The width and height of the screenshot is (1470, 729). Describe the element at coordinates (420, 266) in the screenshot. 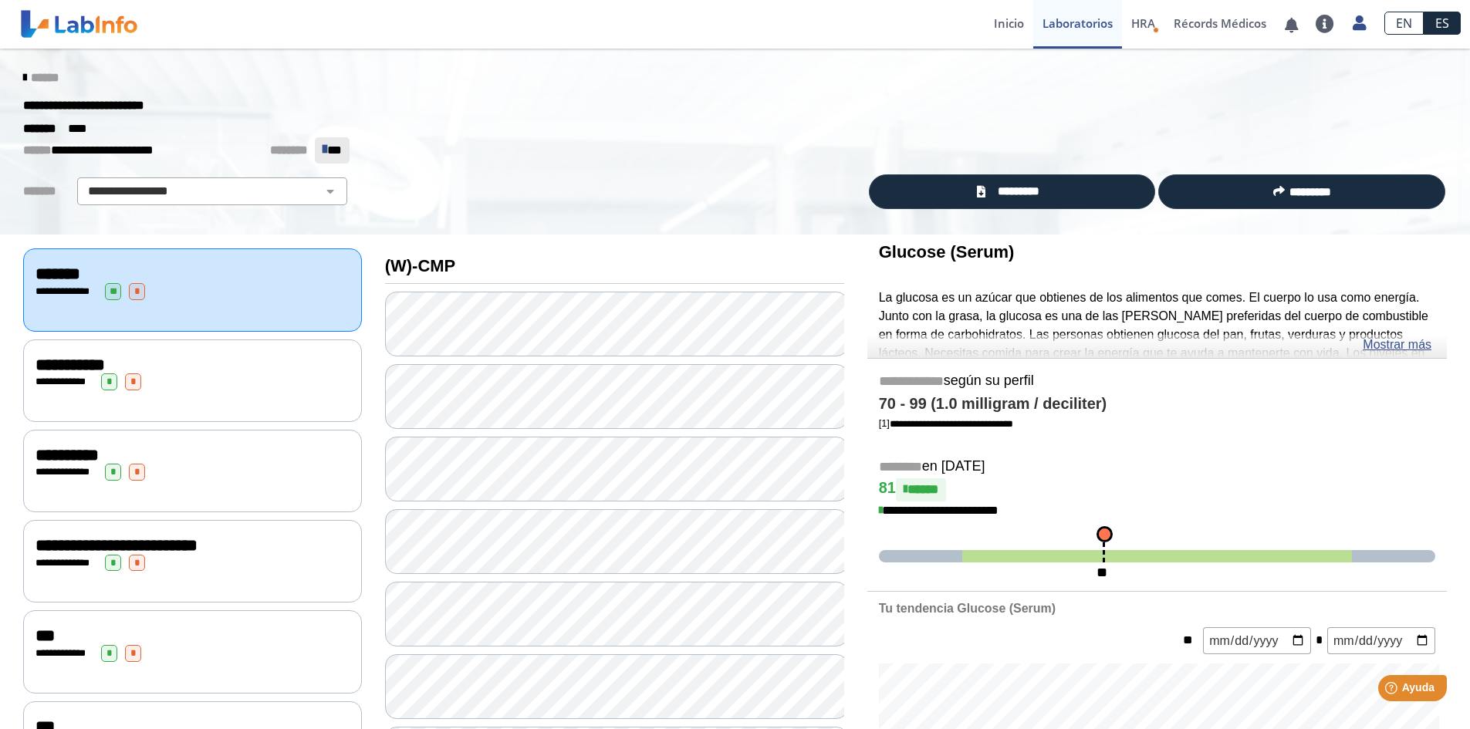

I see `b: (W)-CMP` at that location.